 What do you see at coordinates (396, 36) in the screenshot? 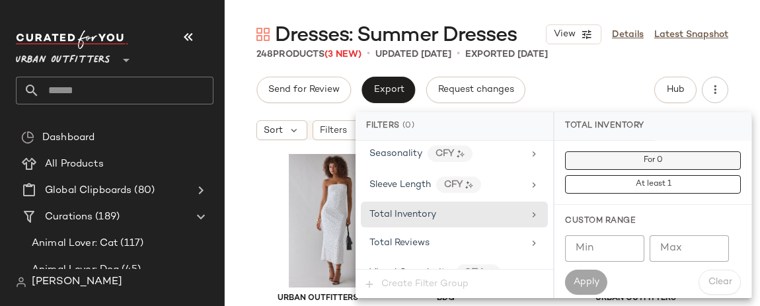
I see `span: Dresses: Summer Dresses` at bounding box center [396, 36].